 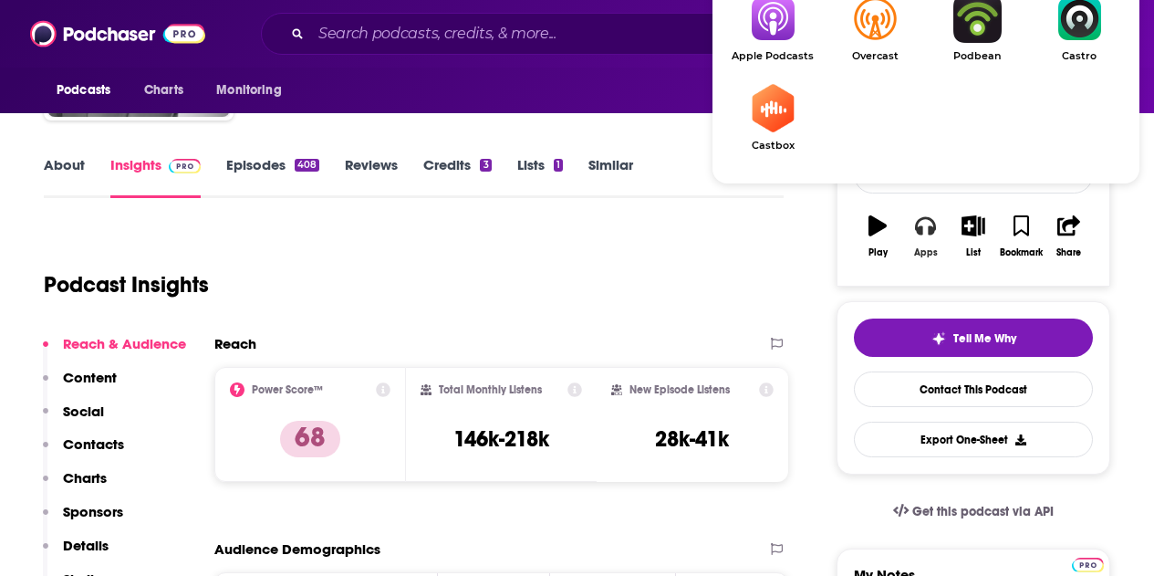 I want to click on a: Credits3, so click(x=457, y=177).